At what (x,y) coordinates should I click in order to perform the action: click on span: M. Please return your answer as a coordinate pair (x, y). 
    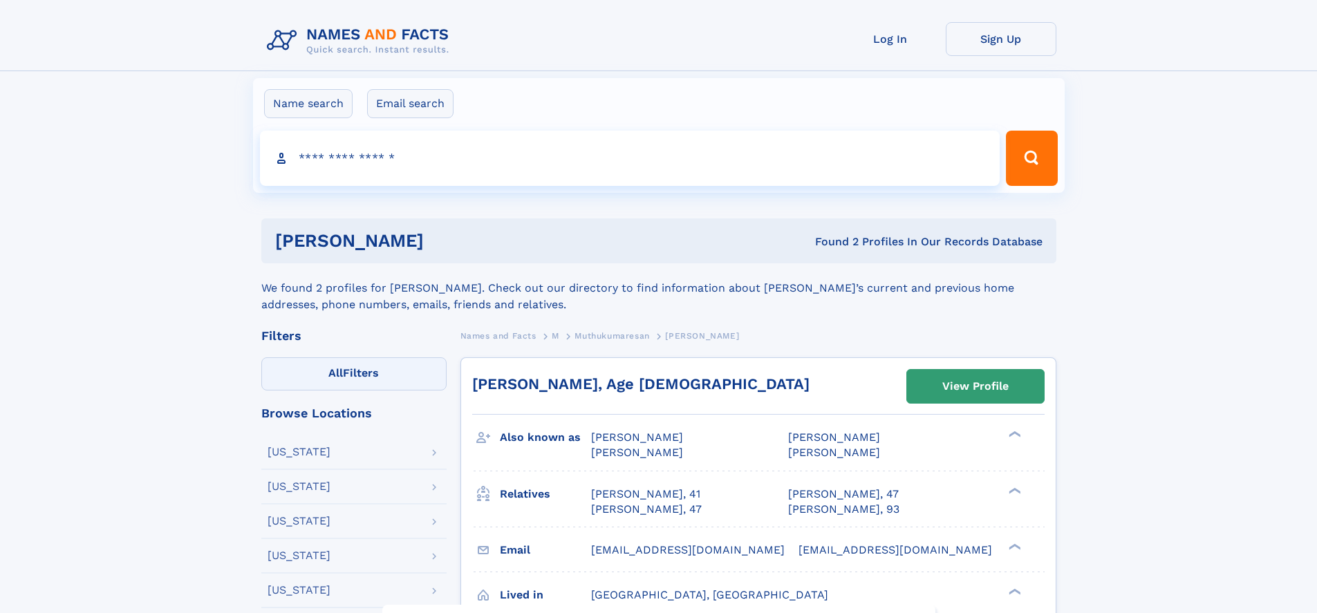
    Looking at the image, I should click on (555, 336).